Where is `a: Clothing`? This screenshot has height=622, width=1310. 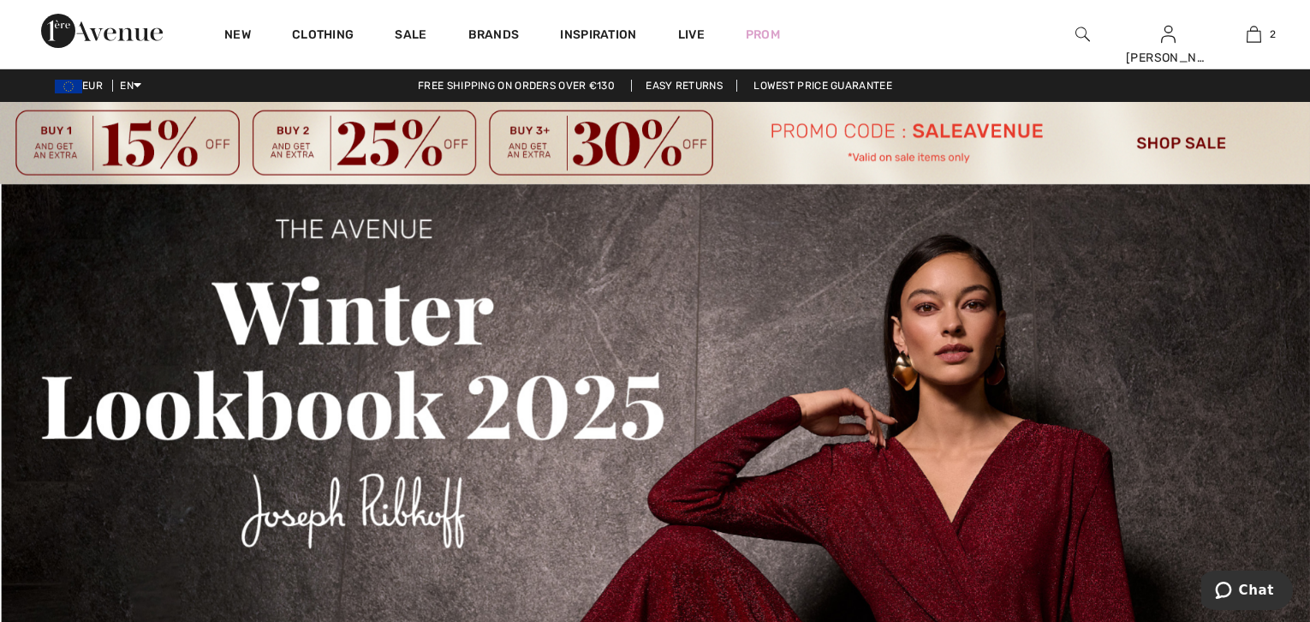
a: Clothing is located at coordinates (323, 36).